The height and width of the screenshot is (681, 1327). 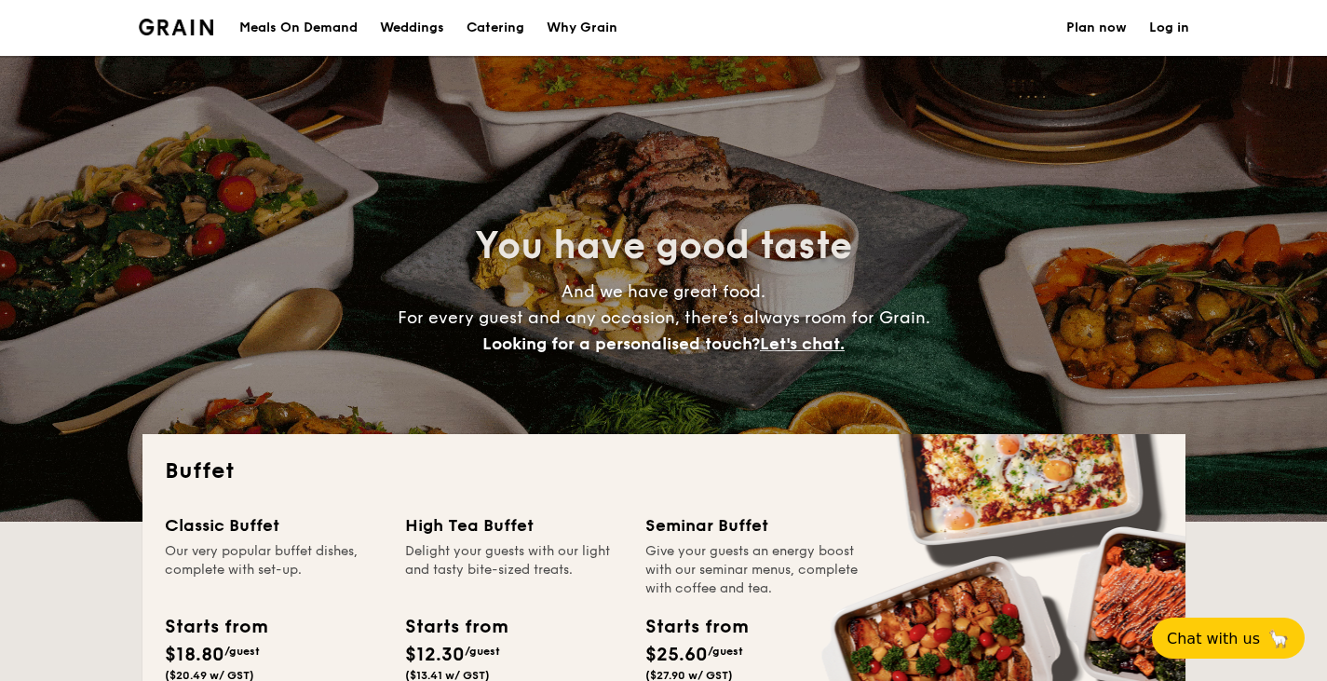 I want to click on div: Give your guests an energy boost with our seminar menus, complete with coffee and tea., so click(x=754, y=570).